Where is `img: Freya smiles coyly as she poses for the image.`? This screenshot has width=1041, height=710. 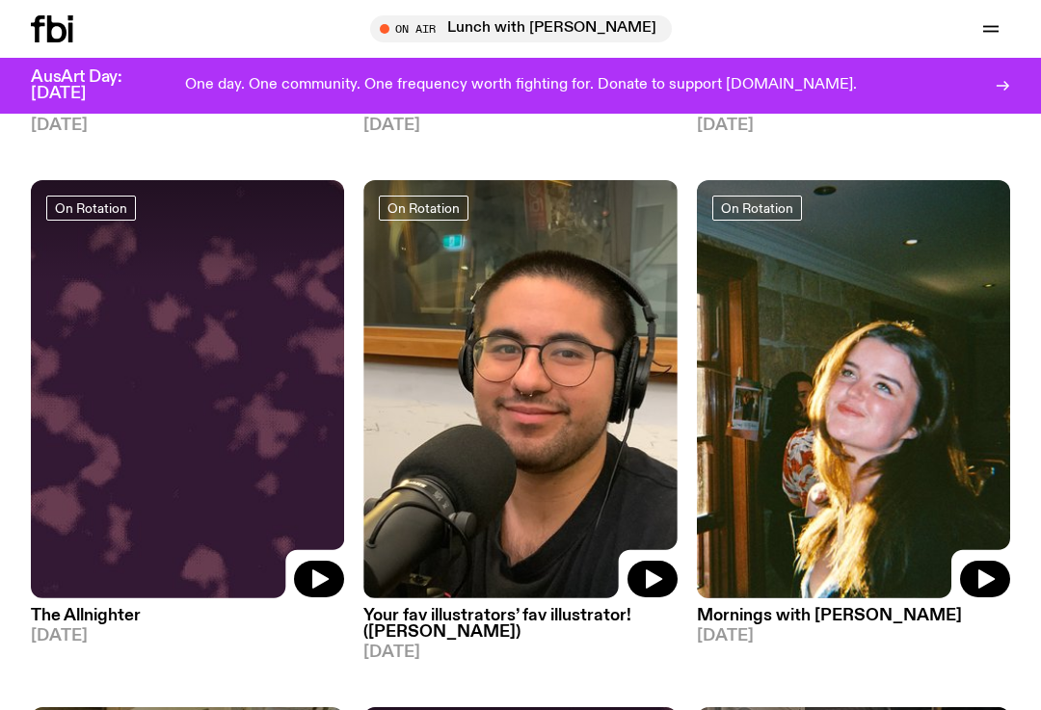 img: Freya smiles coyly as she poses for the image. is located at coordinates (853, 389).